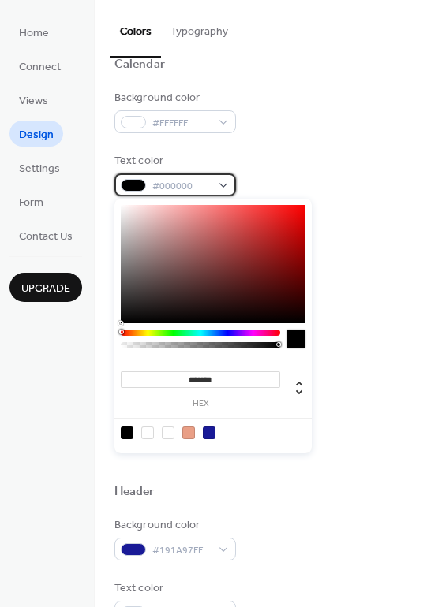 This screenshot has width=442, height=607. Describe the element at coordinates (127, 433) in the screenshot. I see `div: rgb(0, 0, 0)` at that location.